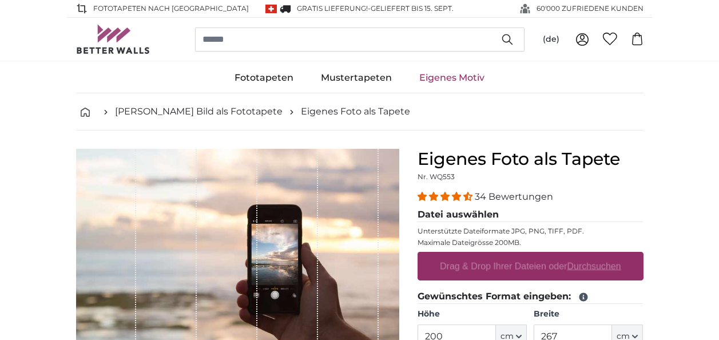 The height and width of the screenshot is (340, 719). What do you see at coordinates (332, 8) in the screenshot?
I see `span: GRATIS Lieferung!` at bounding box center [332, 8].